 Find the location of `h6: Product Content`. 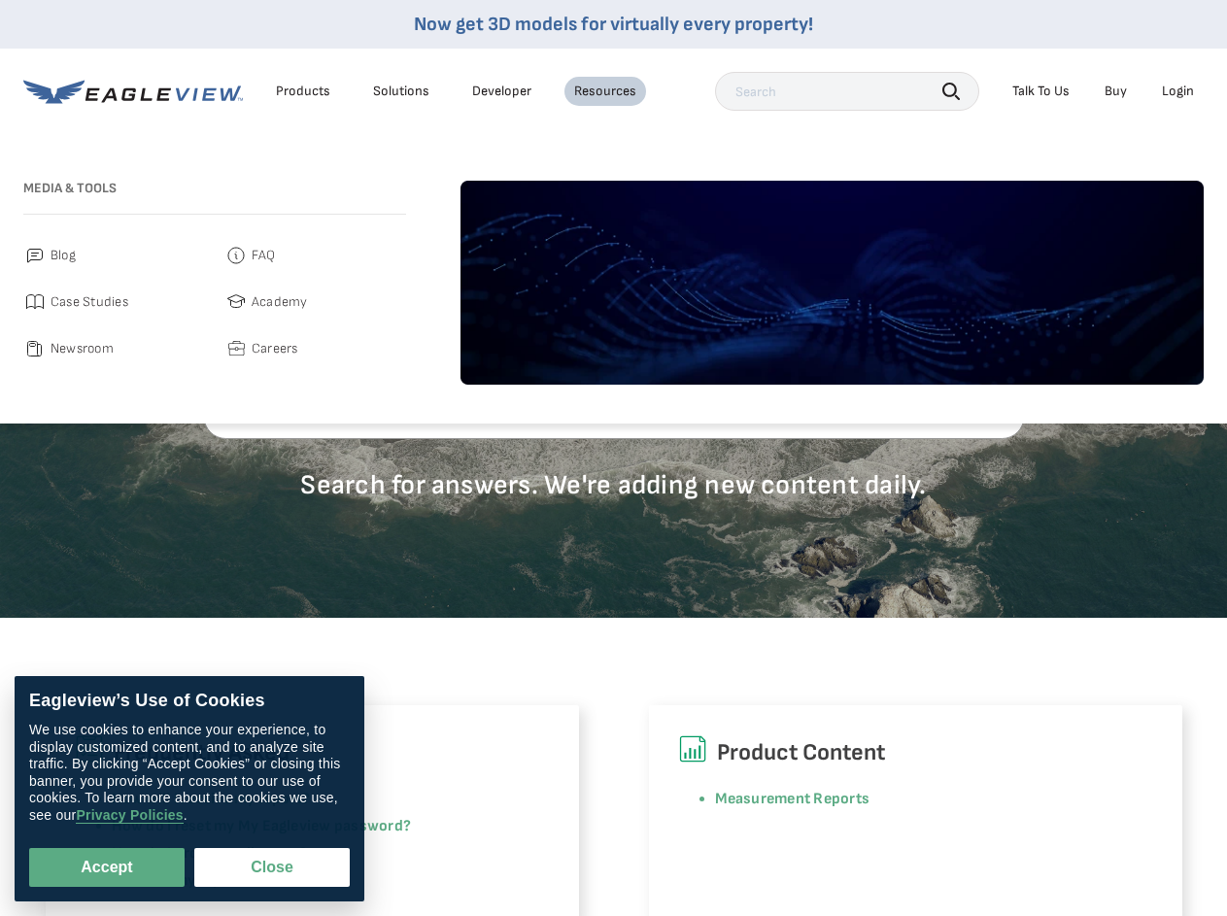

h6: Product Content is located at coordinates (915, 753).